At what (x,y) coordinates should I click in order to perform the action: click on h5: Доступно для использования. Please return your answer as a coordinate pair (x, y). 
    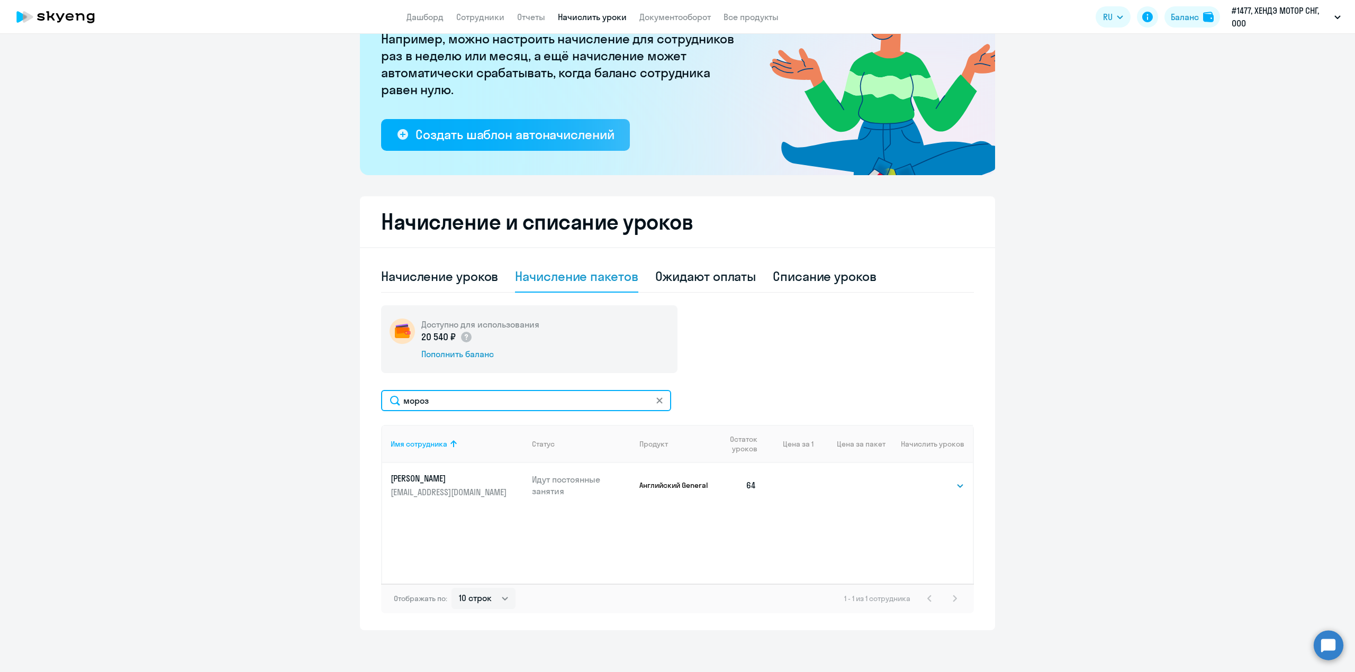
    Looking at the image, I should click on (480, 324).